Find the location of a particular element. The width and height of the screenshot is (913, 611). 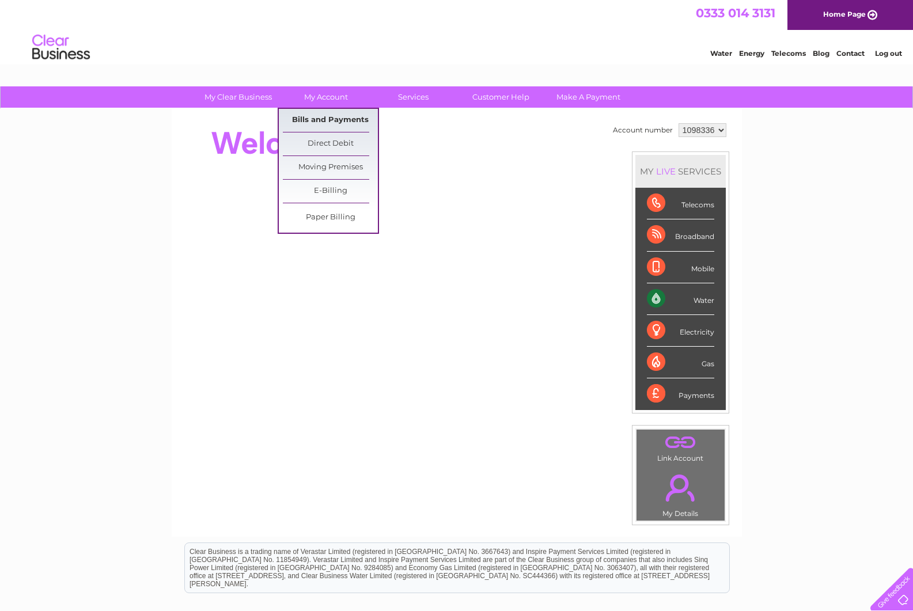

td: Account number is located at coordinates (643, 130).